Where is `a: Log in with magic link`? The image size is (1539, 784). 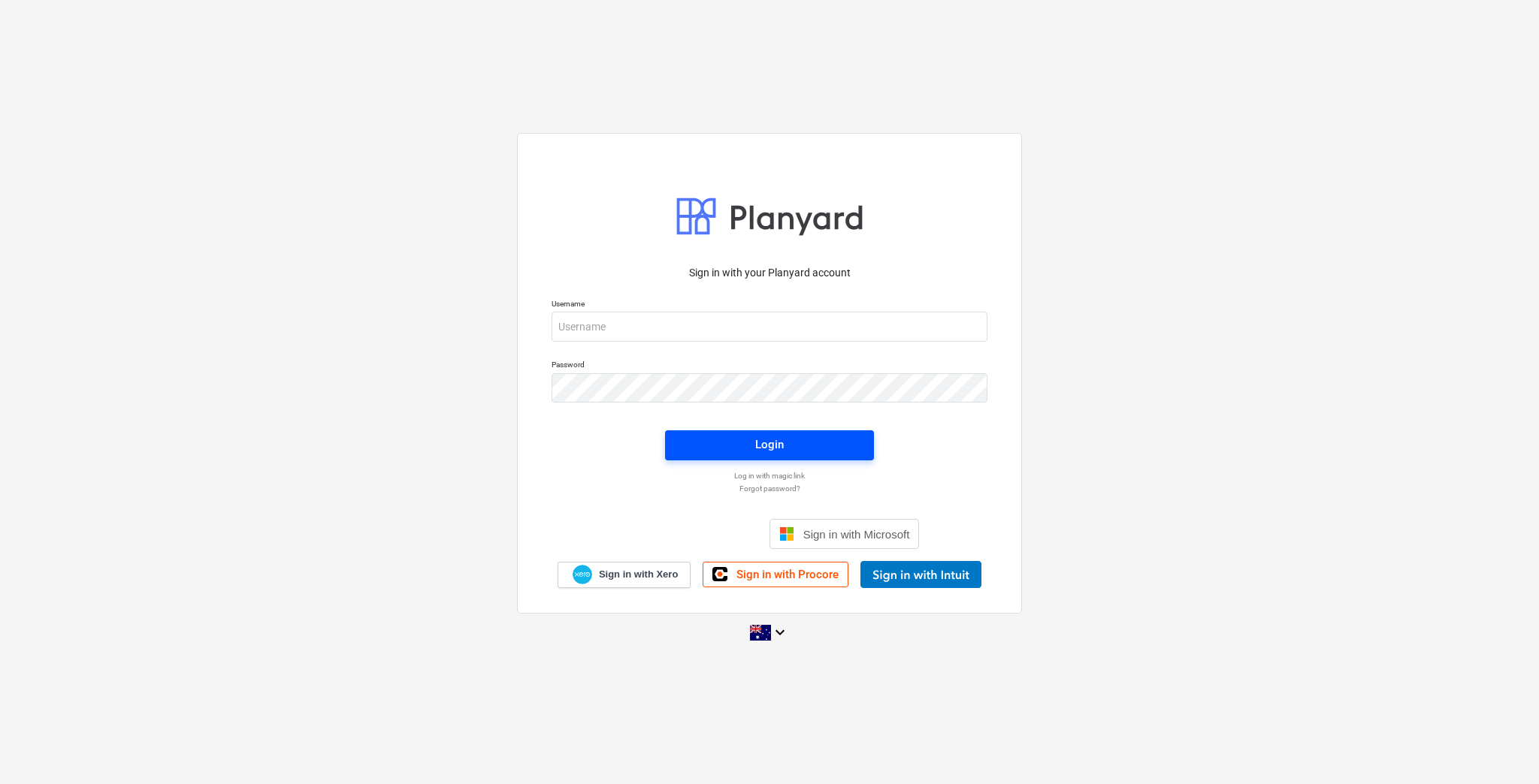
a: Log in with magic link is located at coordinates (770, 475).